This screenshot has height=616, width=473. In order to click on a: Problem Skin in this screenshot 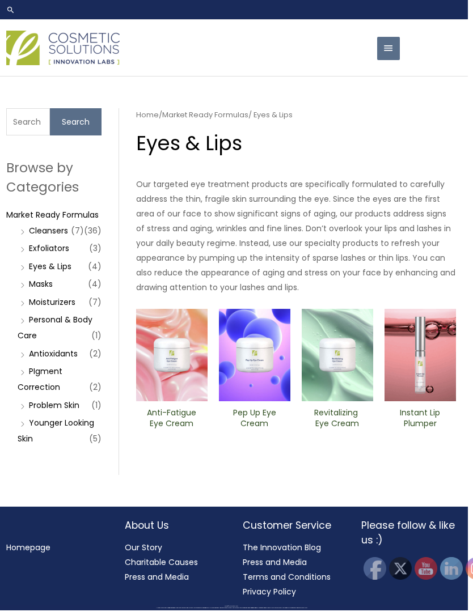, I will do `click(54, 405)`.